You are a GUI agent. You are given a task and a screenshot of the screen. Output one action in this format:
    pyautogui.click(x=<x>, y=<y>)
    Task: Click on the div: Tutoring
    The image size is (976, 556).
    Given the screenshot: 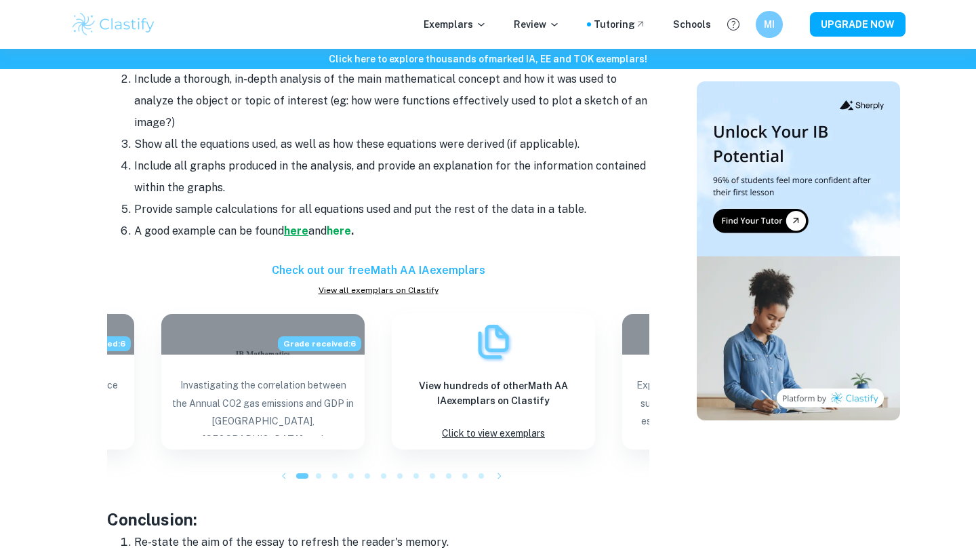 What is the action you would take?
    pyautogui.click(x=619, y=24)
    